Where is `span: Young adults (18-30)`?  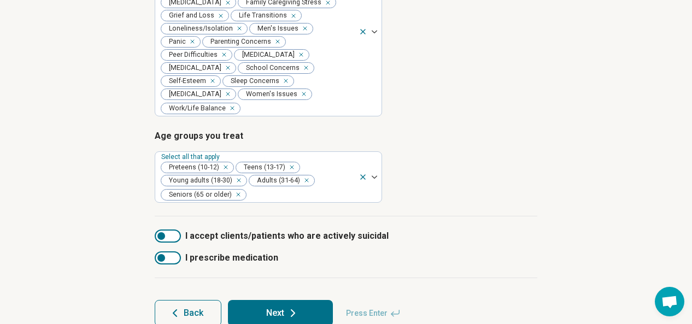 span: Young adults (18-30) is located at coordinates (199, 180).